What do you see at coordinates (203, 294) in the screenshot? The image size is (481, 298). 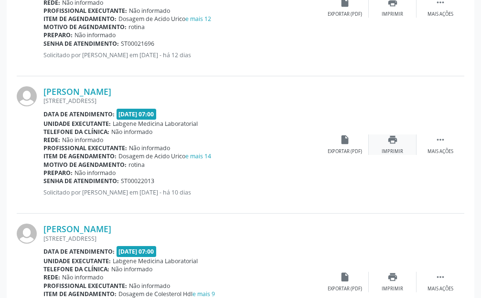 I see `a: e mais 9` at bounding box center [203, 294].